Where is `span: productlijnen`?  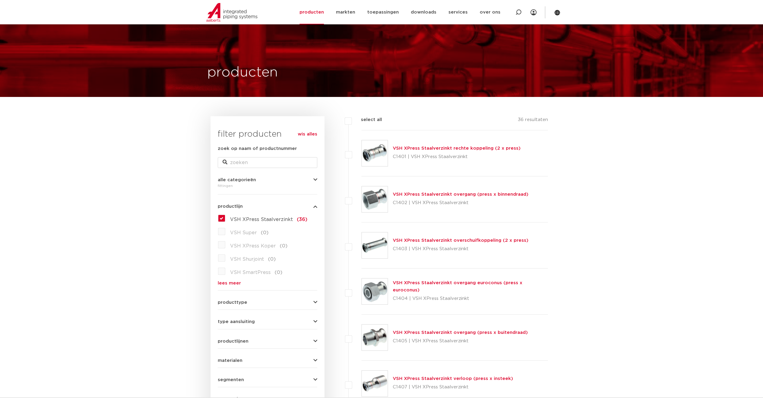 span: productlijnen is located at coordinates (233, 341).